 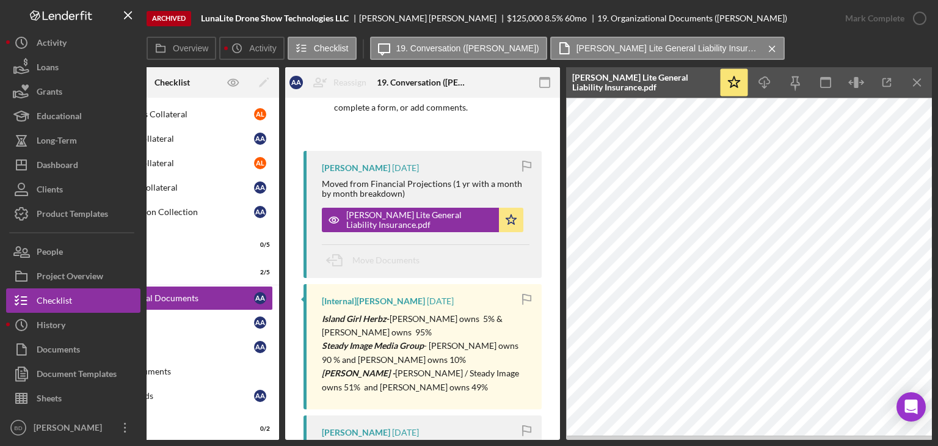 I want to click on button: Dashboard, so click(x=73, y=165).